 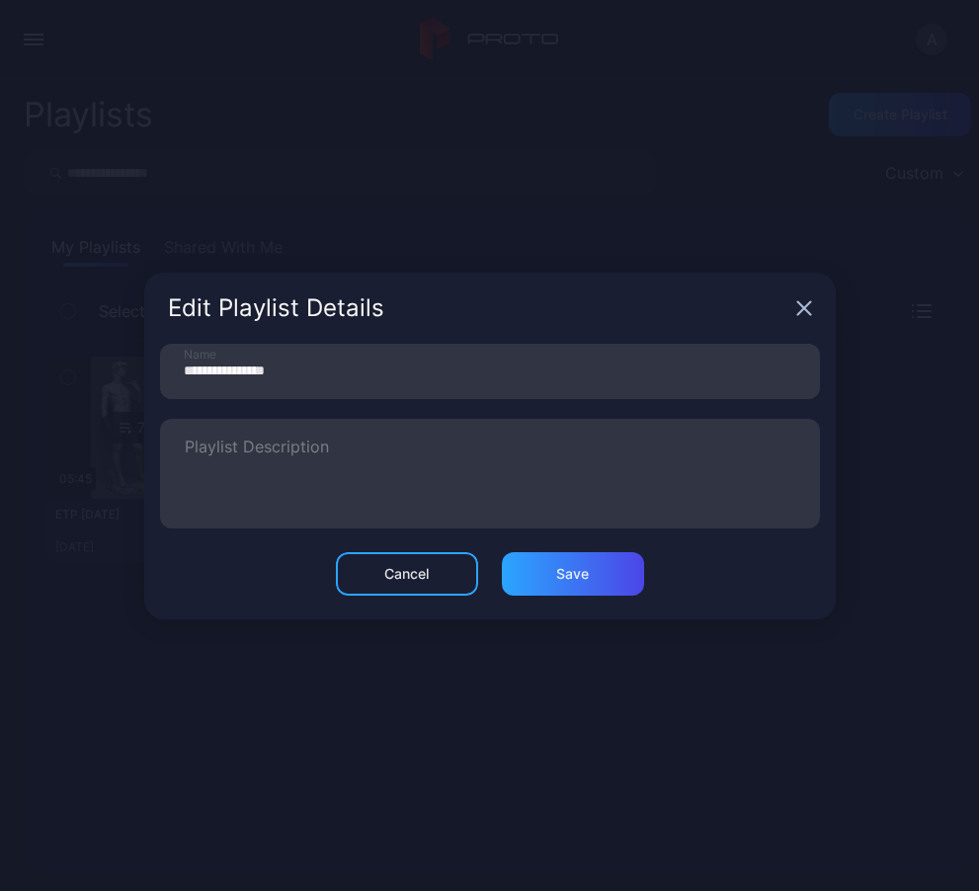 I want to click on button: Save, so click(x=573, y=574).